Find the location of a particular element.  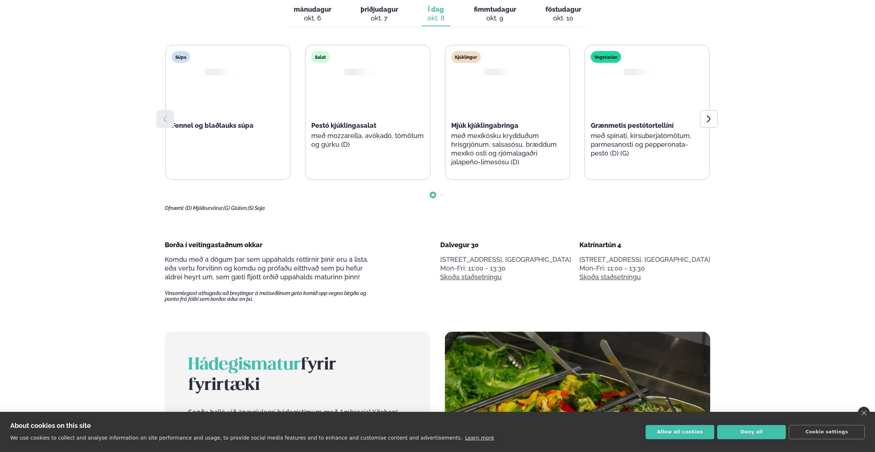

span: Komdu með á dögum þar sem uppáhalds réttirnir þínir eru á lista, eða vertu forvitinn og komdu og ... is located at coordinates (266, 268).